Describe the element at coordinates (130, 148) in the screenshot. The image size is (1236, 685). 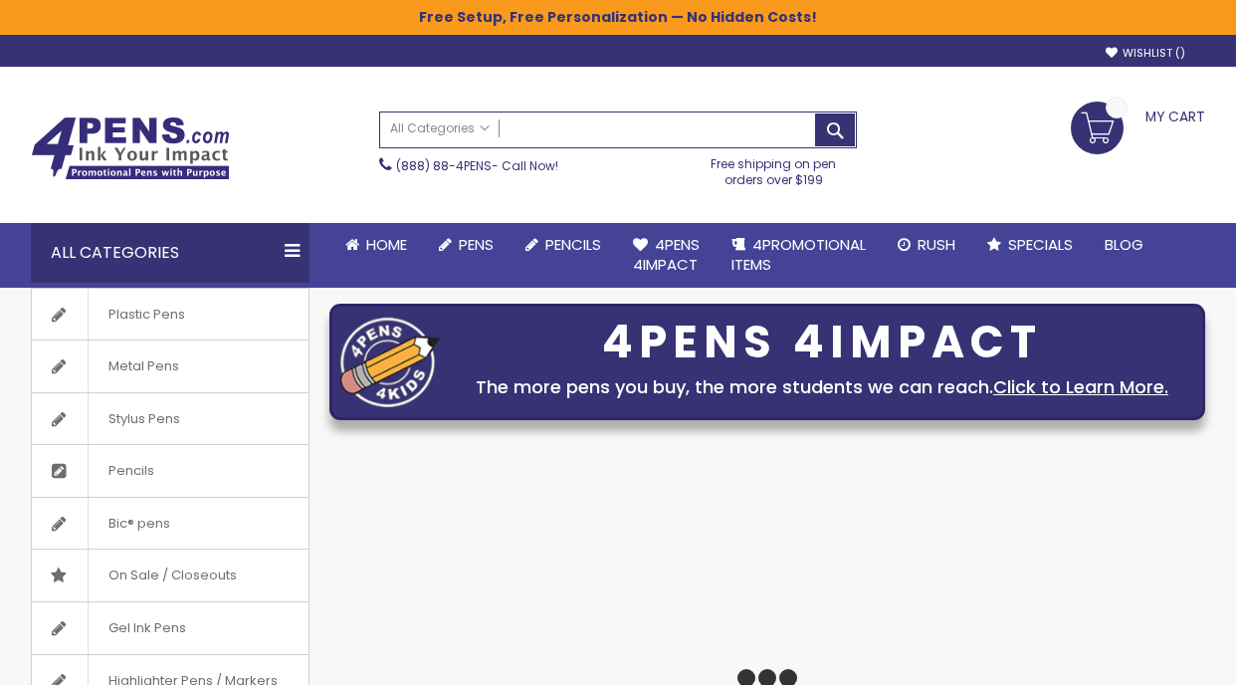
I see `img: 4Pens Custom Pens and Promotional Products` at that location.